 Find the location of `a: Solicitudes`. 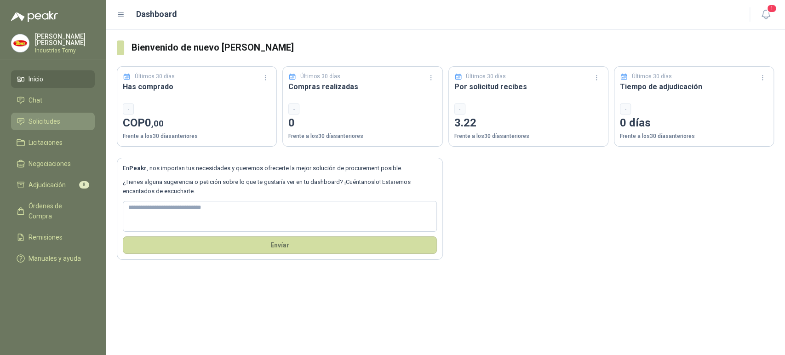

a: Solicitudes is located at coordinates (53, 121).